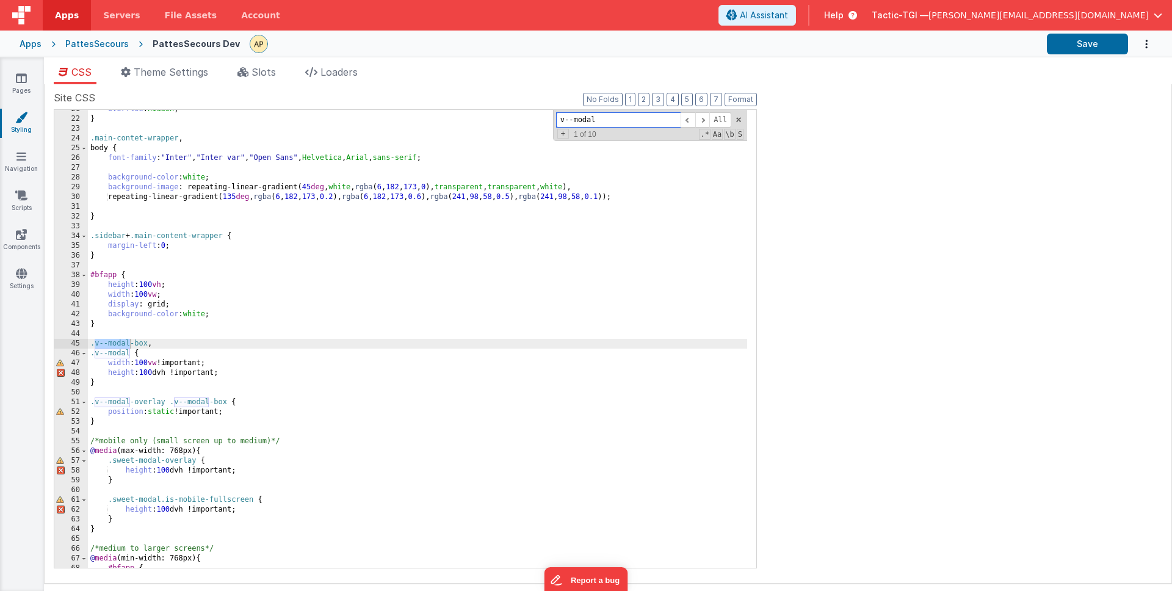  What do you see at coordinates (71, 363) in the screenshot?
I see `div: 47` at bounding box center [71, 363].